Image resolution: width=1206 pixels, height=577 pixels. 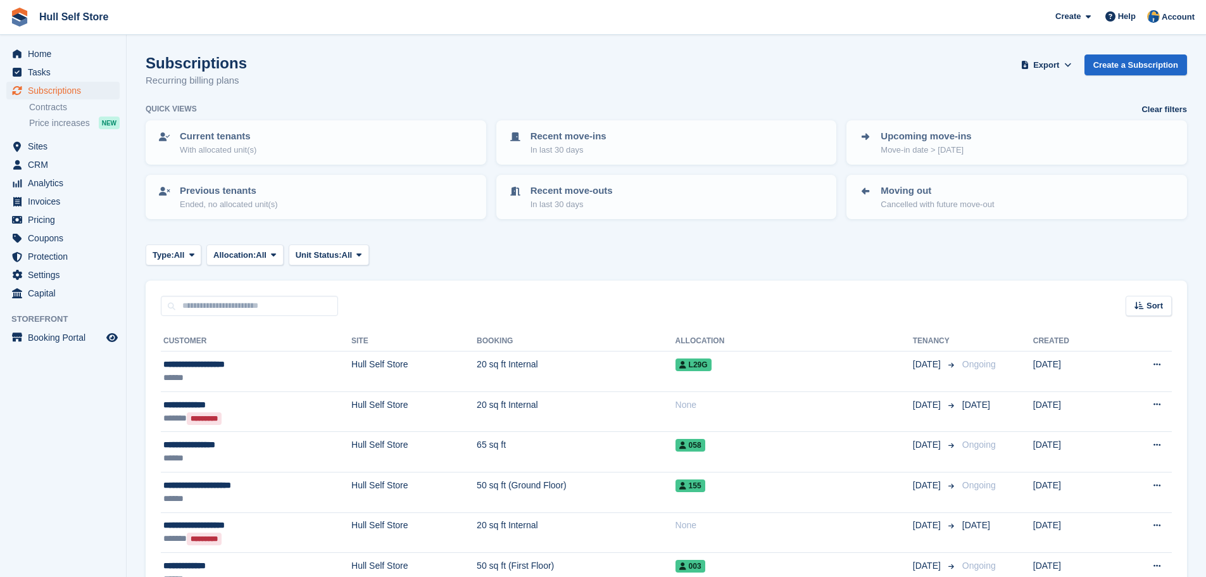 I want to click on th: Tenancy, so click(x=935, y=341).